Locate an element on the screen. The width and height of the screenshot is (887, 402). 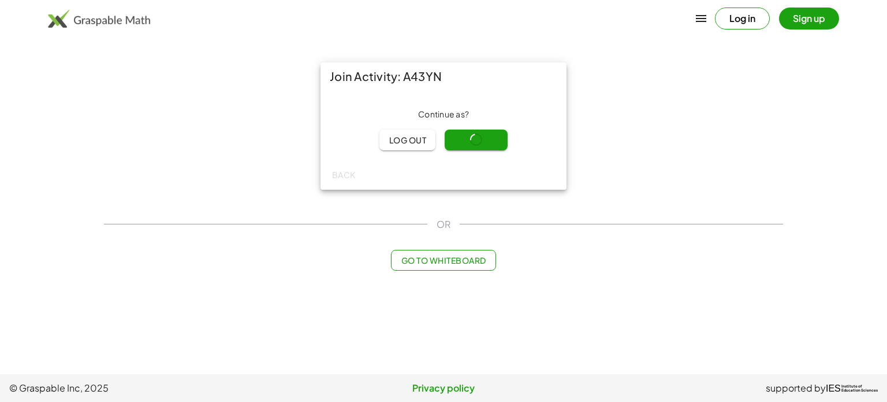
span: IES is located at coordinates (834, 388).